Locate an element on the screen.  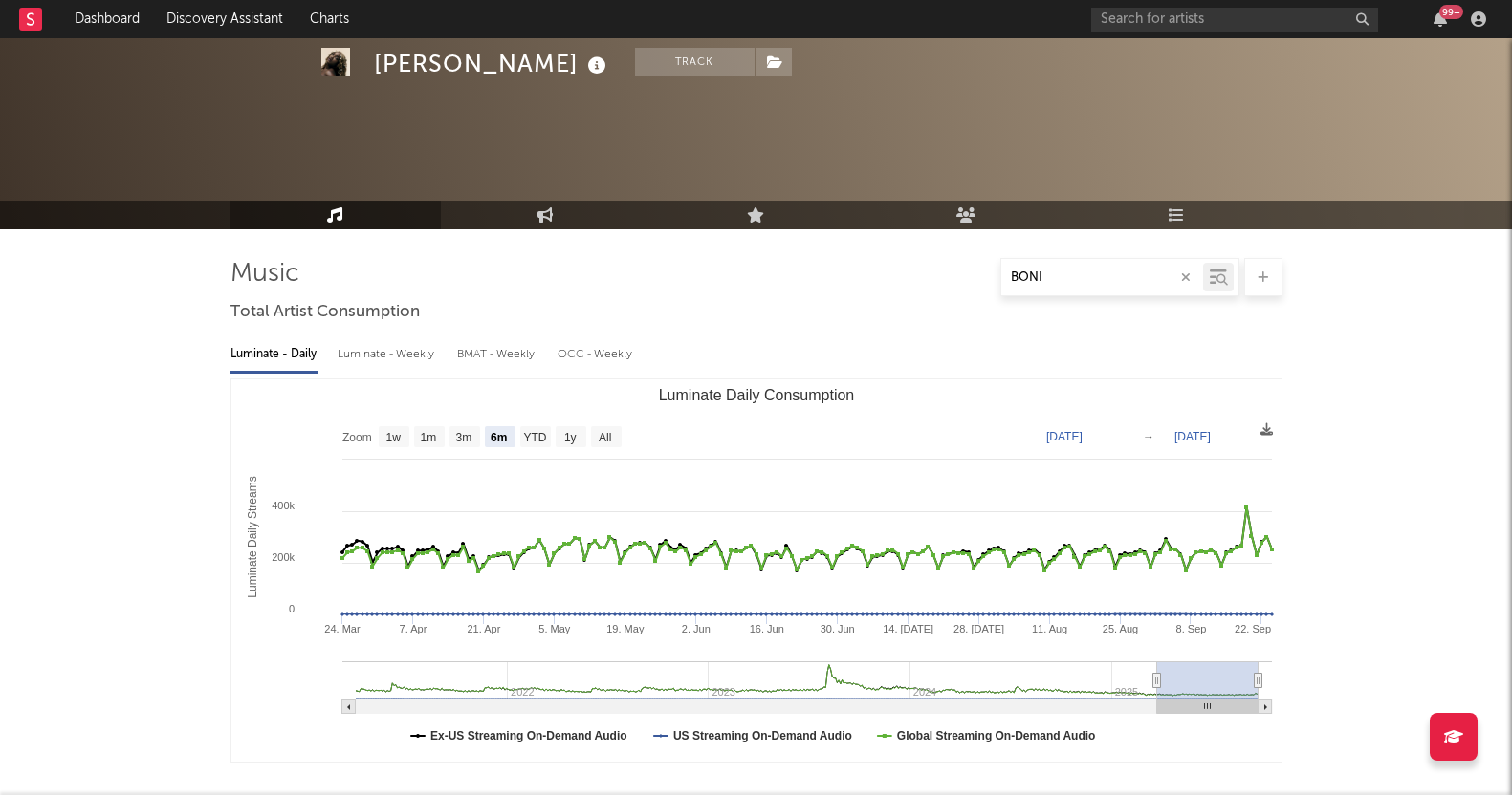
svg: Luminate Daily Consumption is located at coordinates (756, 570).